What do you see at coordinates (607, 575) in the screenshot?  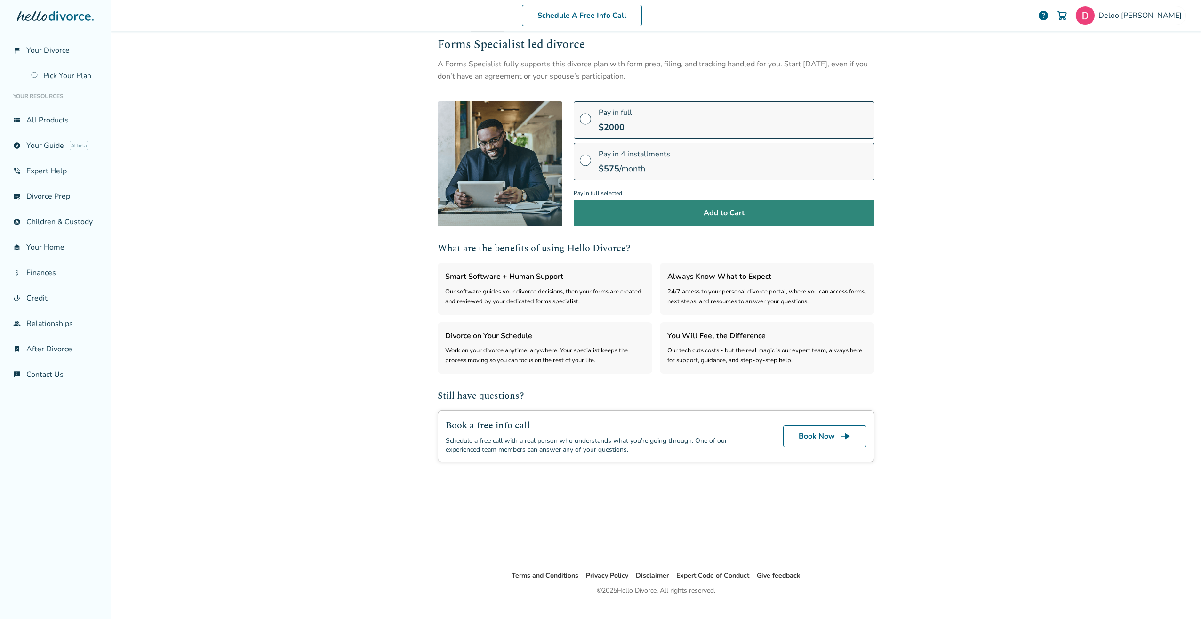 I see `a: Privacy Policy` at bounding box center [607, 575].